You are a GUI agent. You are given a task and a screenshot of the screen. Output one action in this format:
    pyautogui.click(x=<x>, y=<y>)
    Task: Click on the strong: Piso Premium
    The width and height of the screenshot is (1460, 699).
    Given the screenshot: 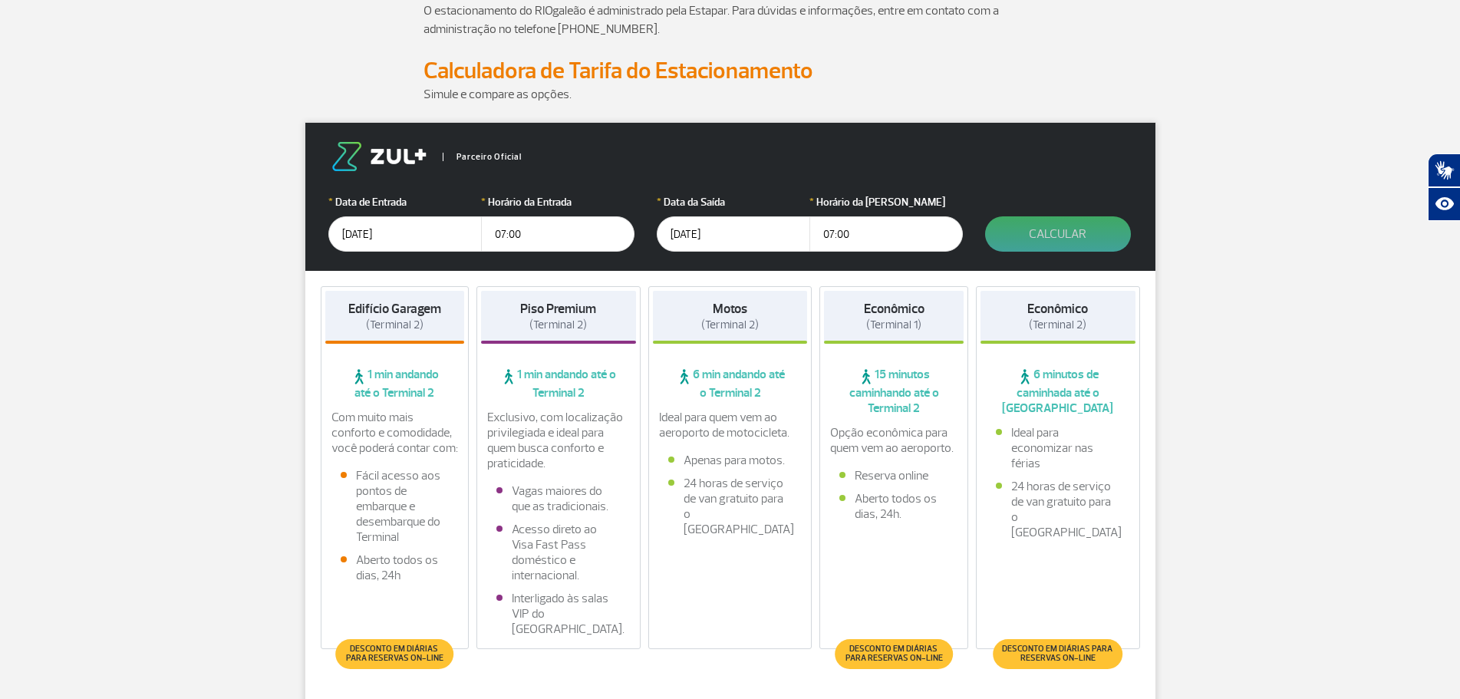 What is the action you would take?
    pyautogui.click(x=558, y=309)
    